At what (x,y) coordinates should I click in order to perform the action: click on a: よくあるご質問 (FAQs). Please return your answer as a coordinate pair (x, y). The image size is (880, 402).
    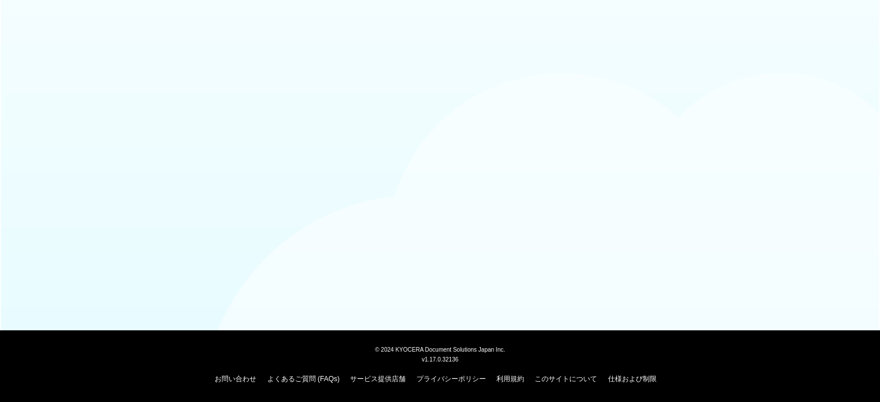
    Looking at the image, I should click on (303, 379).